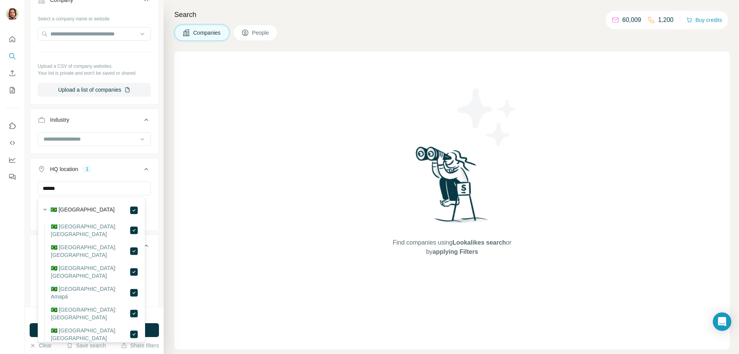 The image size is (739, 354). What do you see at coordinates (261, 33) in the screenshot?
I see `span: People` at bounding box center [261, 33].